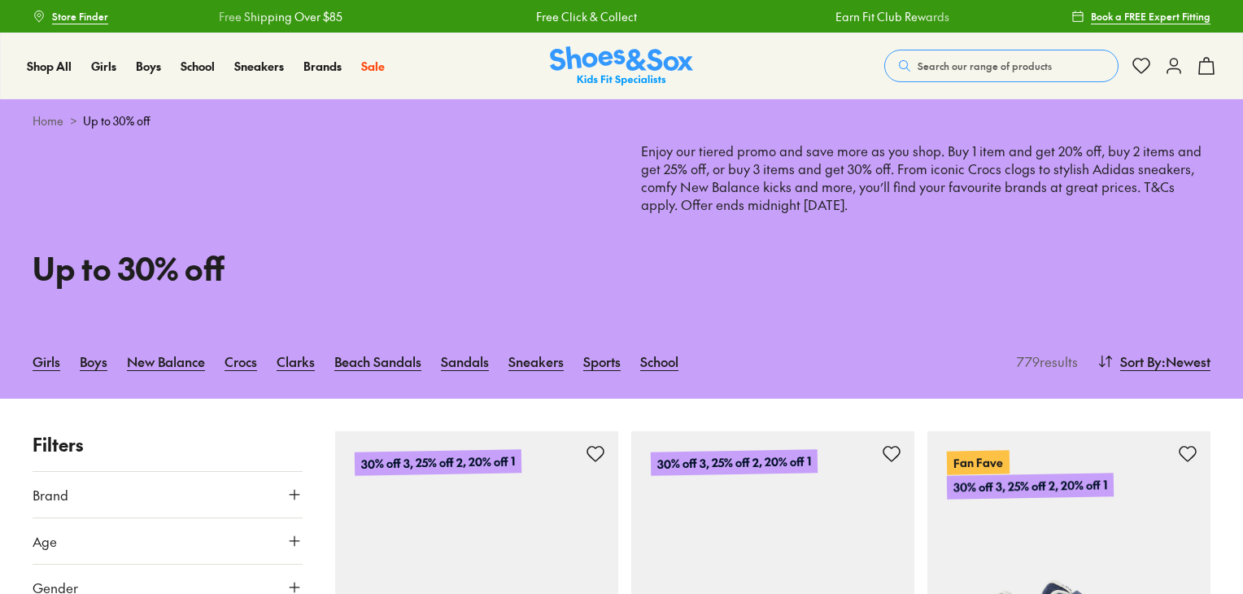 Image resolution: width=1243 pixels, height=594 pixels. I want to click on a: Shop All, so click(49, 66).